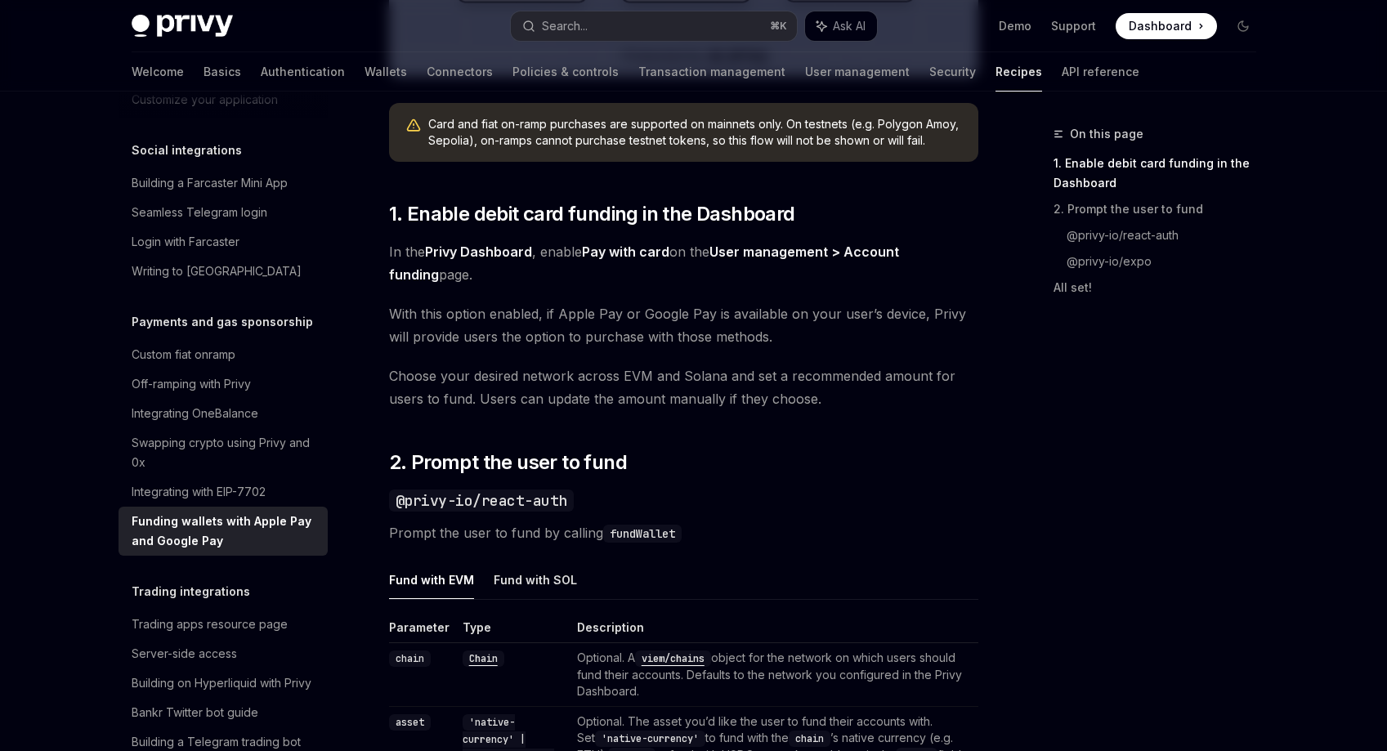 This screenshot has width=1387, height=751. What do you see at coordinates (774, 675) in the screenshot?
I see `td: Optional. A object for the network on which users should fund their accounts. Defaults to the net...` at bounding box center [774, 675].